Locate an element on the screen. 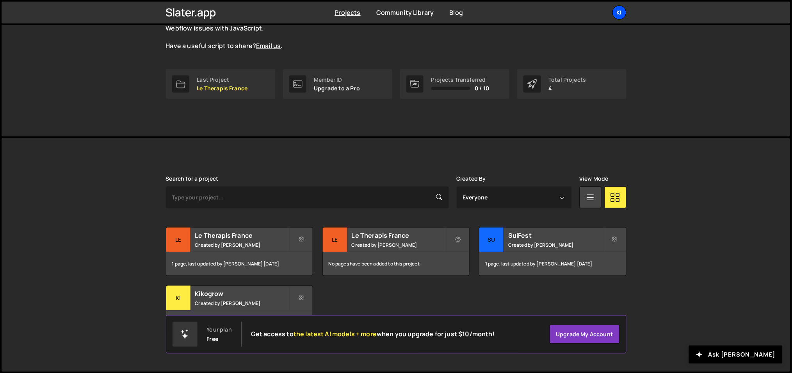 The width and height of the screenshot is (792, 373). a: Community Library is located at coordinates (405, 12).